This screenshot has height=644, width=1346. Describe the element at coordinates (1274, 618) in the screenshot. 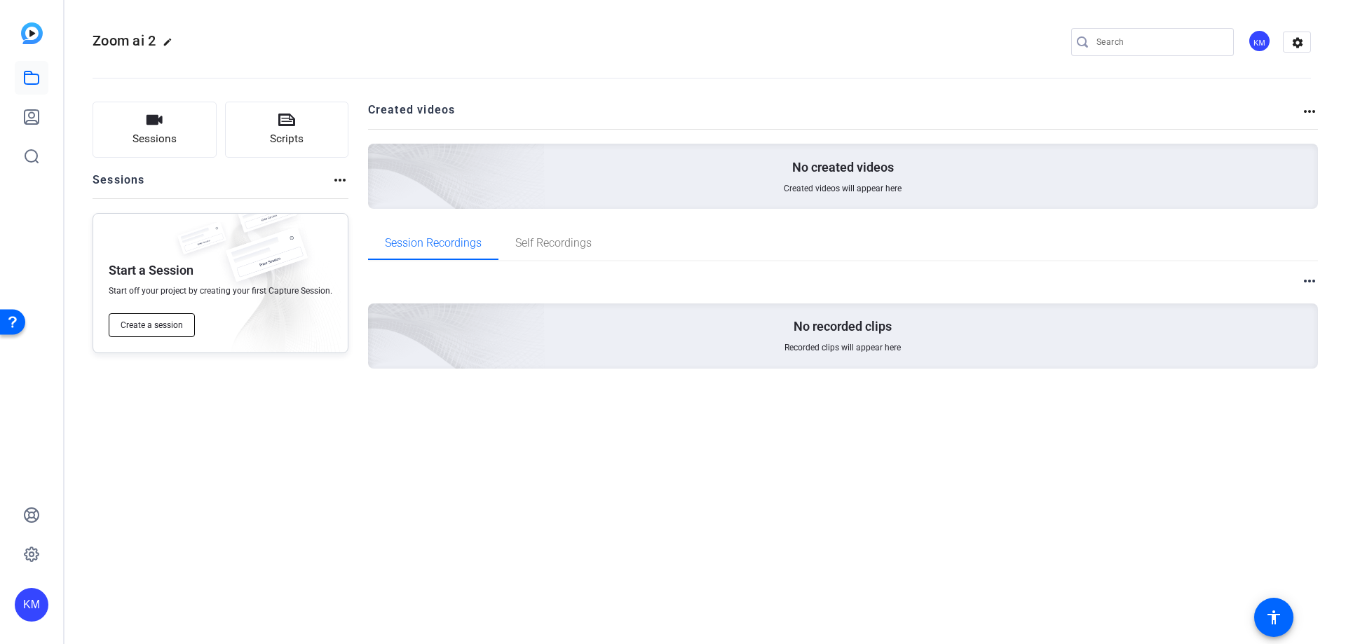

I see `mat-icon: accessibility` at that location.